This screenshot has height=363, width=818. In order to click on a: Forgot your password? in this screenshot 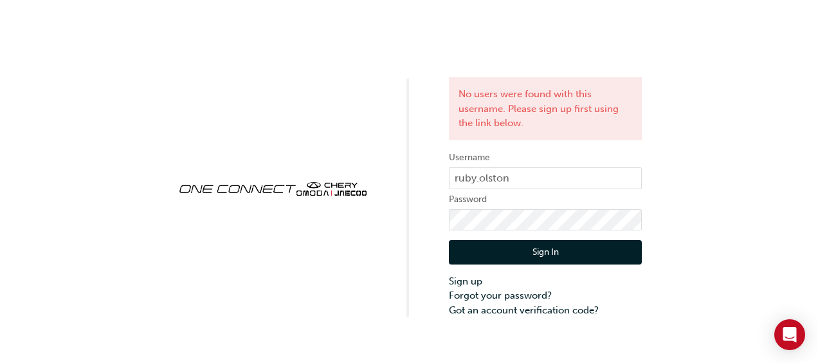, I will do `click(545, 295)`.